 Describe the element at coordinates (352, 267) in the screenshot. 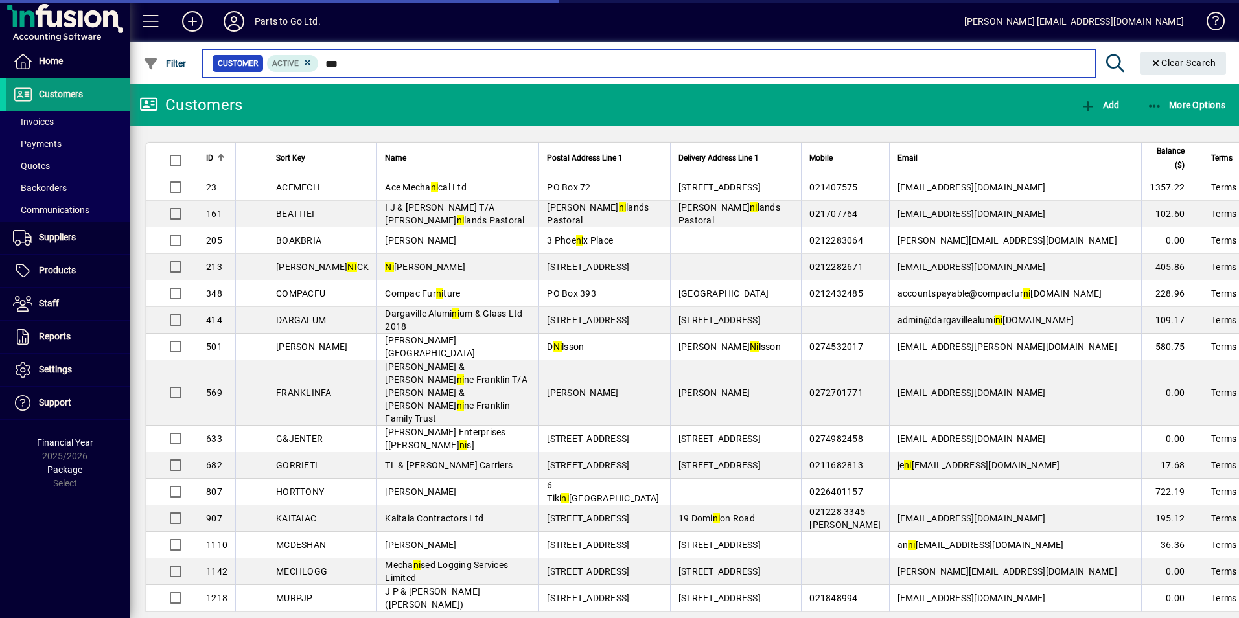

I see `em: NI` at that location.